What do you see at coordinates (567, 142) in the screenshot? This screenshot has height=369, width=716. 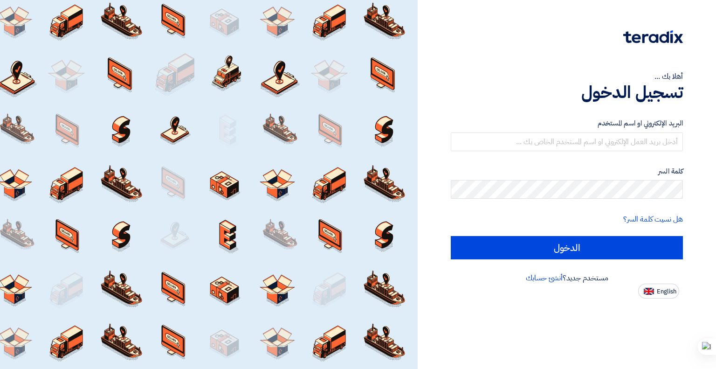 I see `input: أدخل بريد العمل الإلكتروني او اسم المستخدم الخاص بك ...` at bounding box center [567, 142].